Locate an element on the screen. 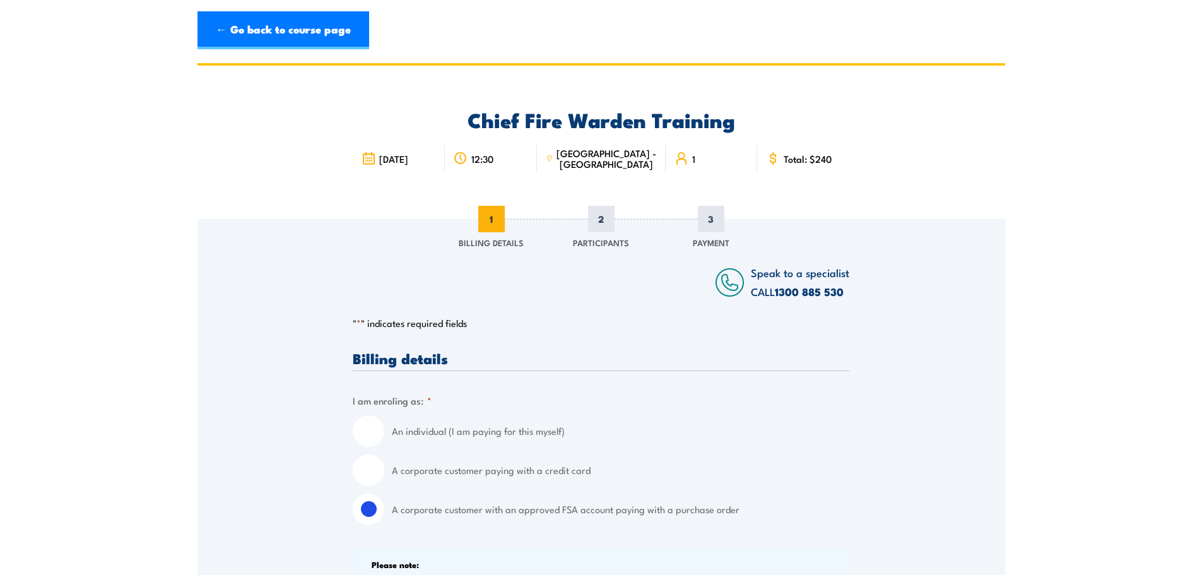 This screenshot has width=1202, height=575. b: Please note: is located at coordinates (395, 564).